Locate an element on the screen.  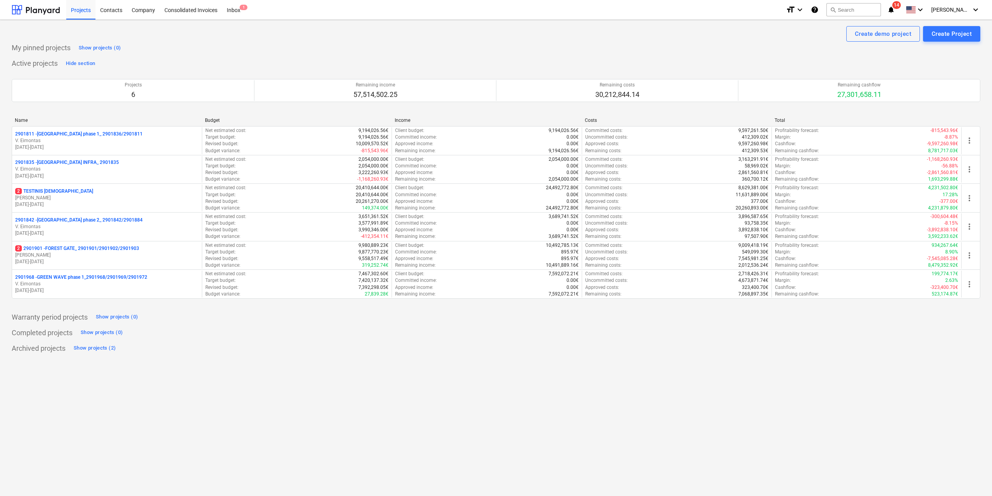
p: -9,597,260.98€ is located at coordinates (943, 144).